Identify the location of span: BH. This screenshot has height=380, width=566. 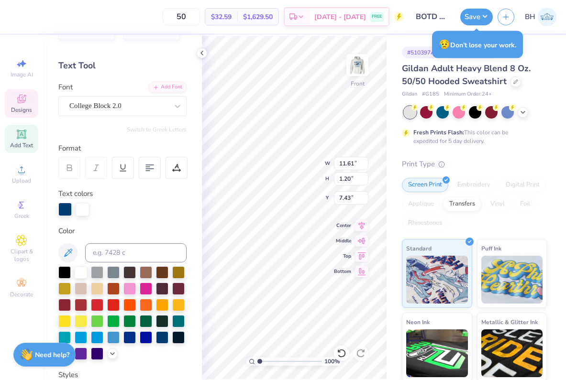
(530, 17).